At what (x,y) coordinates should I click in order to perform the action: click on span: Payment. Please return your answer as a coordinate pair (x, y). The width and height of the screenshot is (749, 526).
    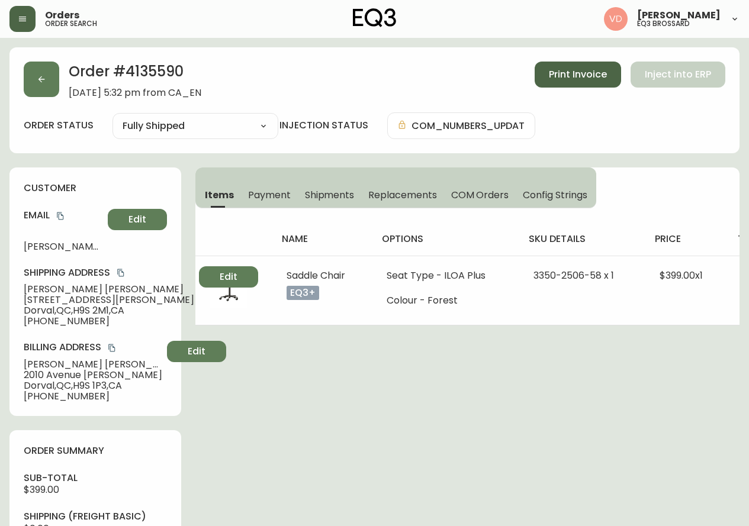
    Looking at the image, I should click on (269, 195).